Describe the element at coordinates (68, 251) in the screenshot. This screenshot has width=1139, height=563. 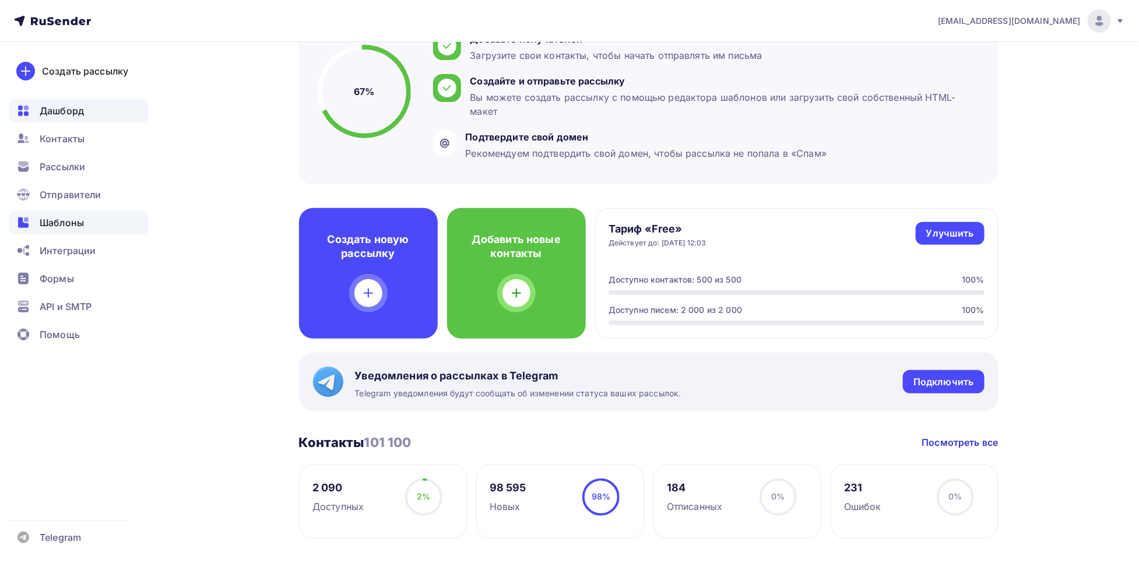
I see `span: Интеграции` at that location.